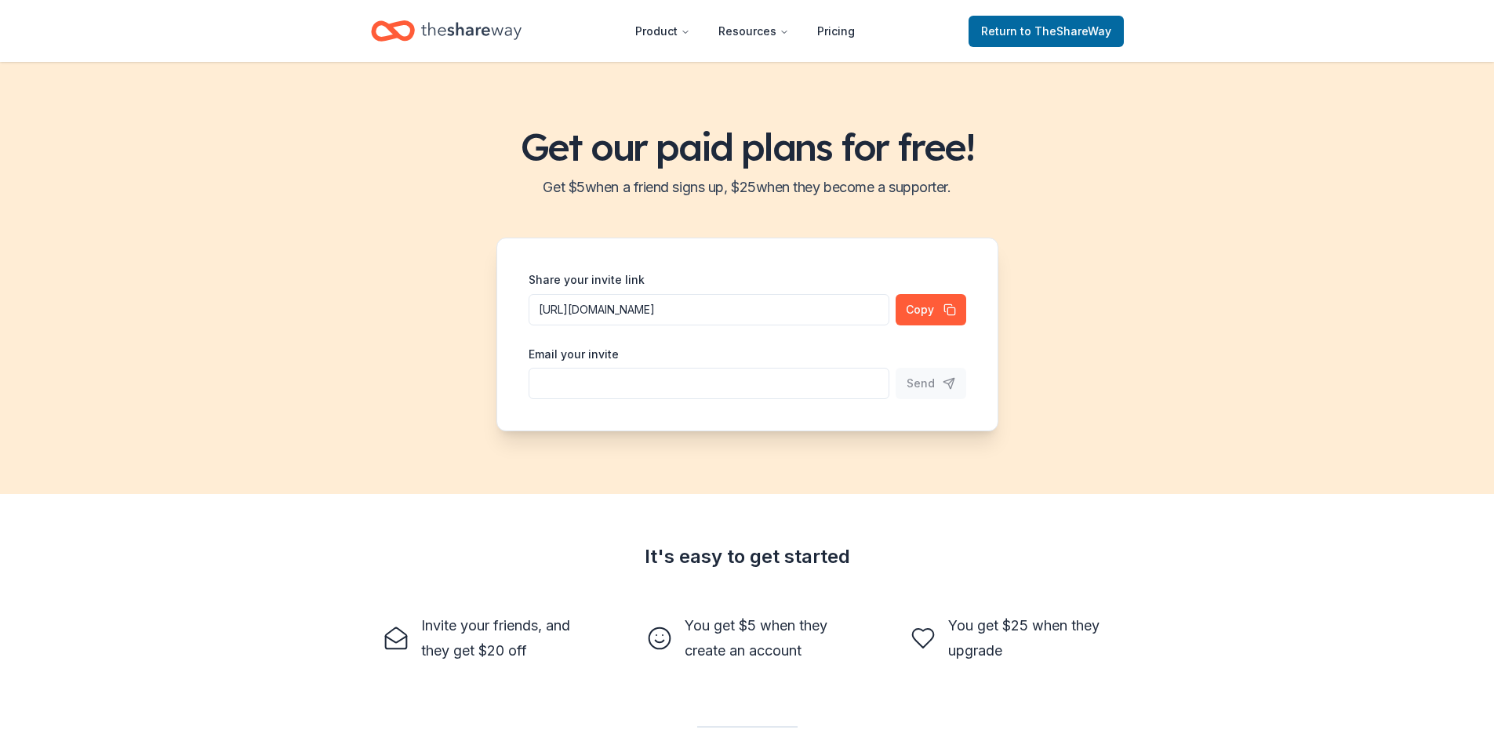 The width and height of the screenshot is (1494, 741). Describe the element at coordinates (747, 187) in the screenshot. I see `h2: Get $ 5 when a friend signs up, $ 25 when they become a supporter.` at that location.